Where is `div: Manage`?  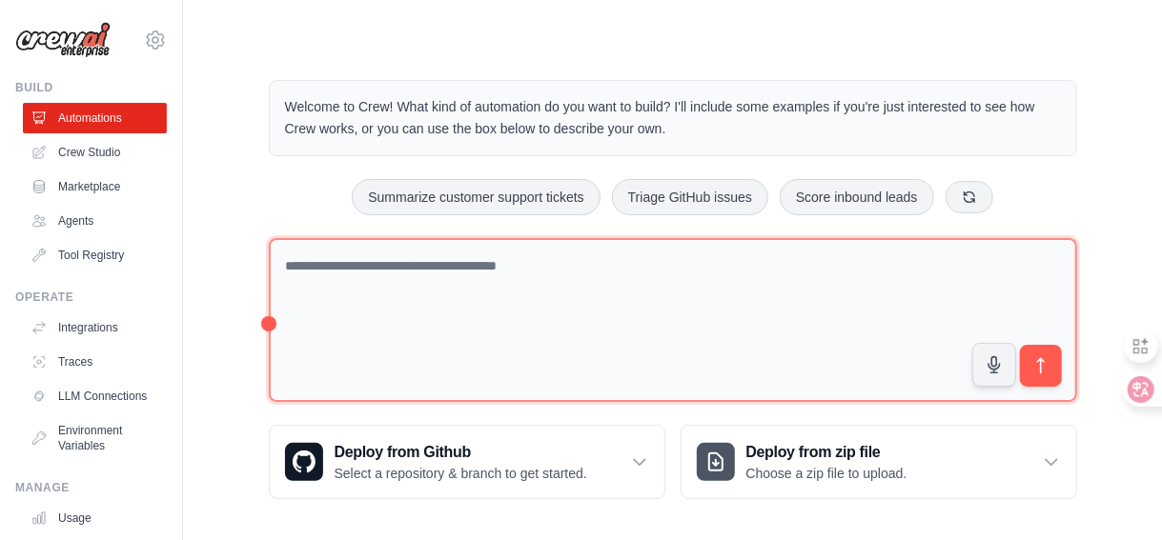 div: Manage is located at coordinates (91, 488).